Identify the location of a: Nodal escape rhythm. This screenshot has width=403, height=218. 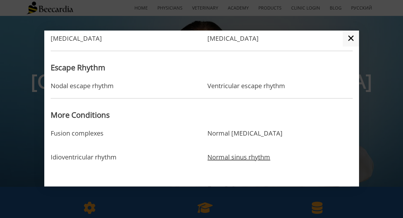
(82, 86).